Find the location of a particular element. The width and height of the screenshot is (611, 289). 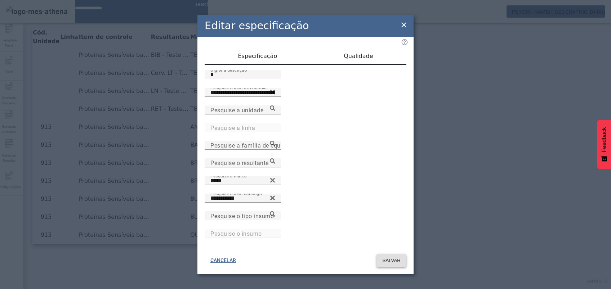

span: CANCELAR is located at coordinates (223, 261).